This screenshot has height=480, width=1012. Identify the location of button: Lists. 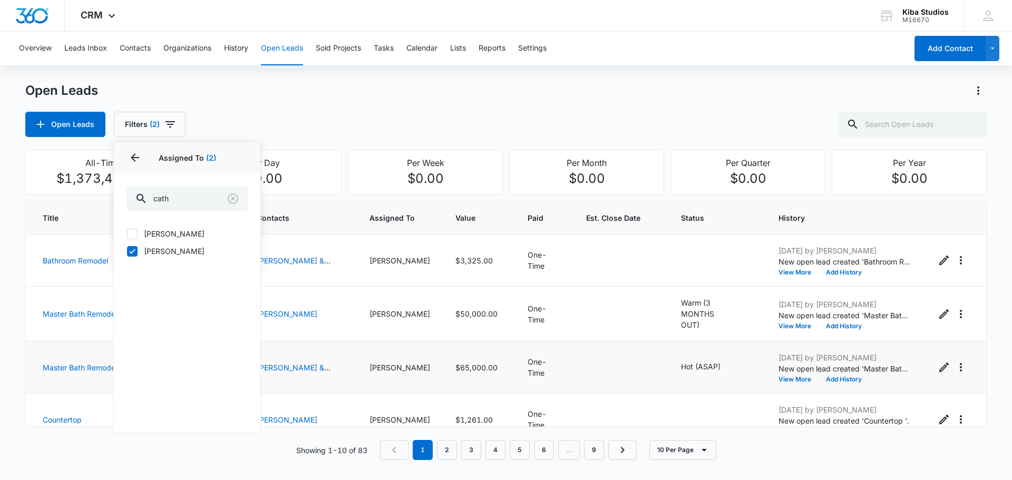
(458, 49).